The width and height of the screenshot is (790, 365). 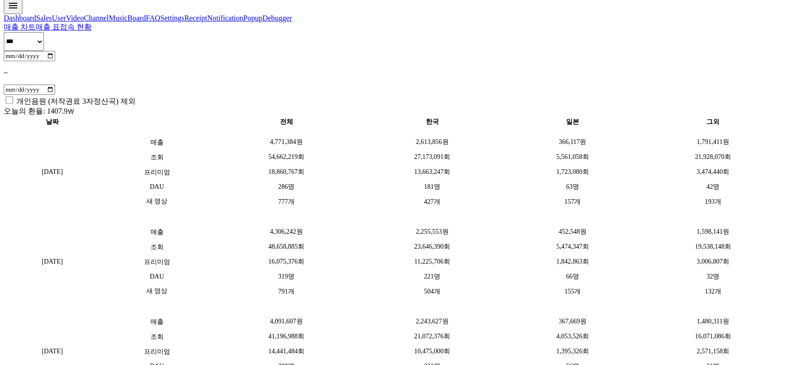 What do you see at coordinates (713, 247) in the screenshot?
I see `p: 19,538,148회` at bounding box center [713, 247].